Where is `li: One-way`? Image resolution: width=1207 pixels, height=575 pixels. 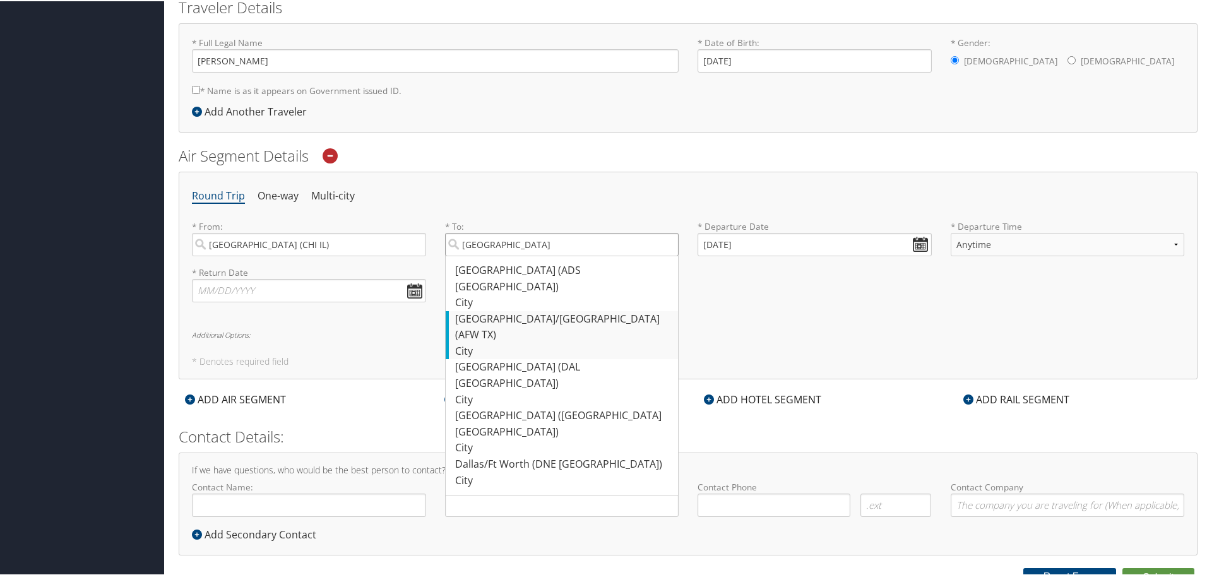 li: One-way is located at coordinates (278, 195).